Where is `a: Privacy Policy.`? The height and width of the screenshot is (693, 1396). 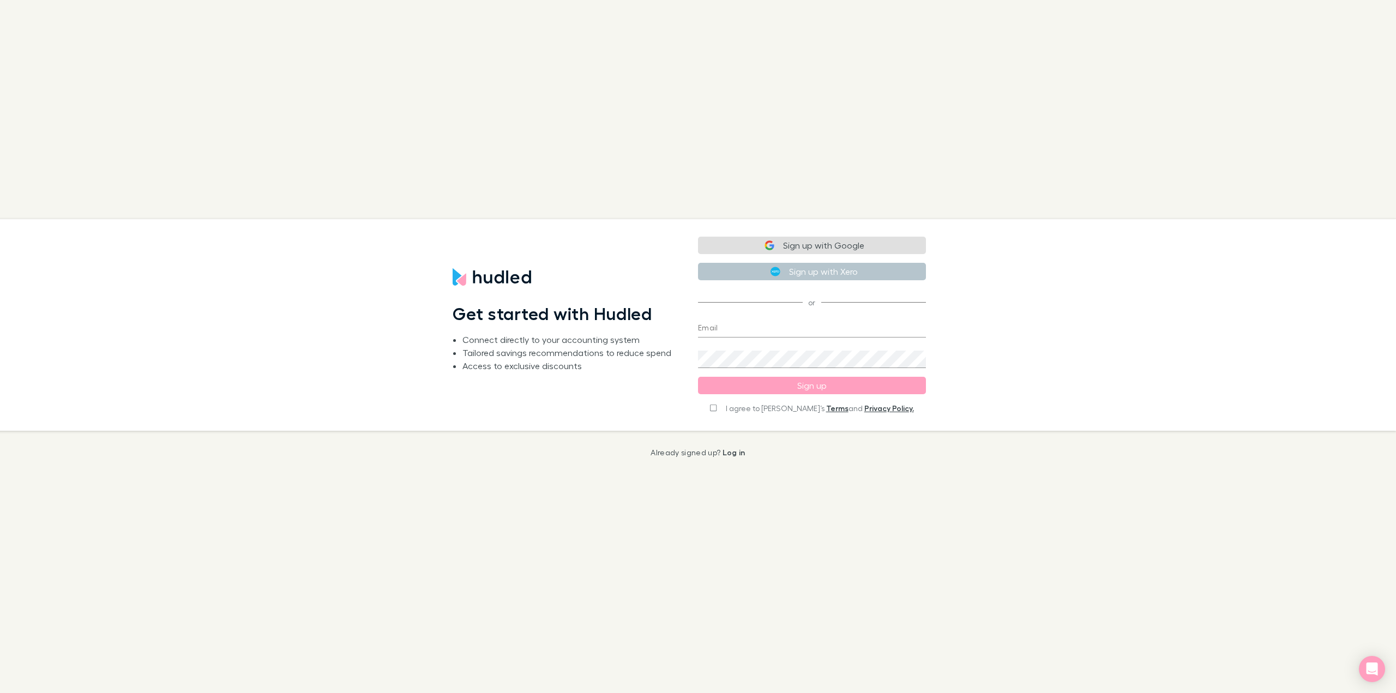 a: Privacy Policy. is located at coordinates (889, 408).